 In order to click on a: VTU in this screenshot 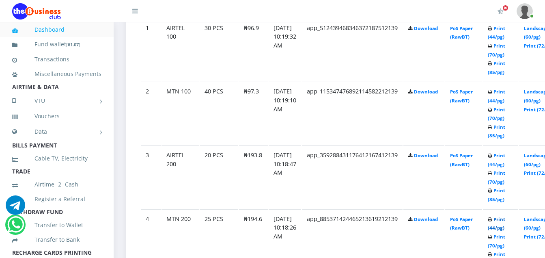, I will do `click(57, 101)`.